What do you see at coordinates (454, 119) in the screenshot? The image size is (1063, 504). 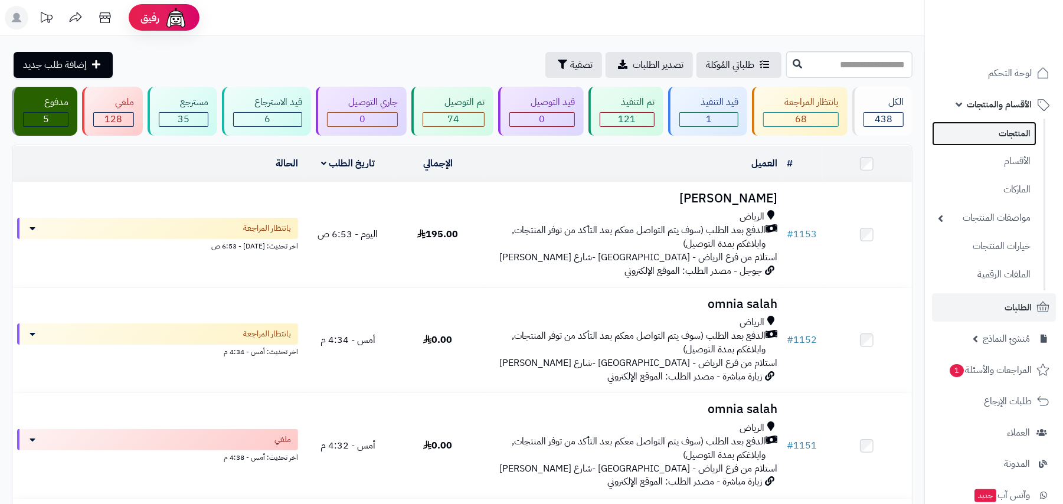 I see `span: 74` at bounding box center [454, 119].